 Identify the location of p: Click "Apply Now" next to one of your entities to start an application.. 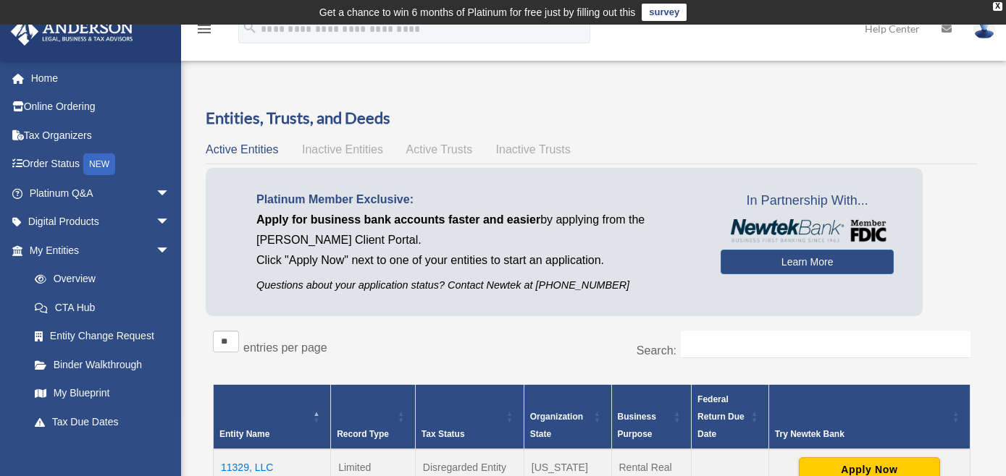
(477, 261).